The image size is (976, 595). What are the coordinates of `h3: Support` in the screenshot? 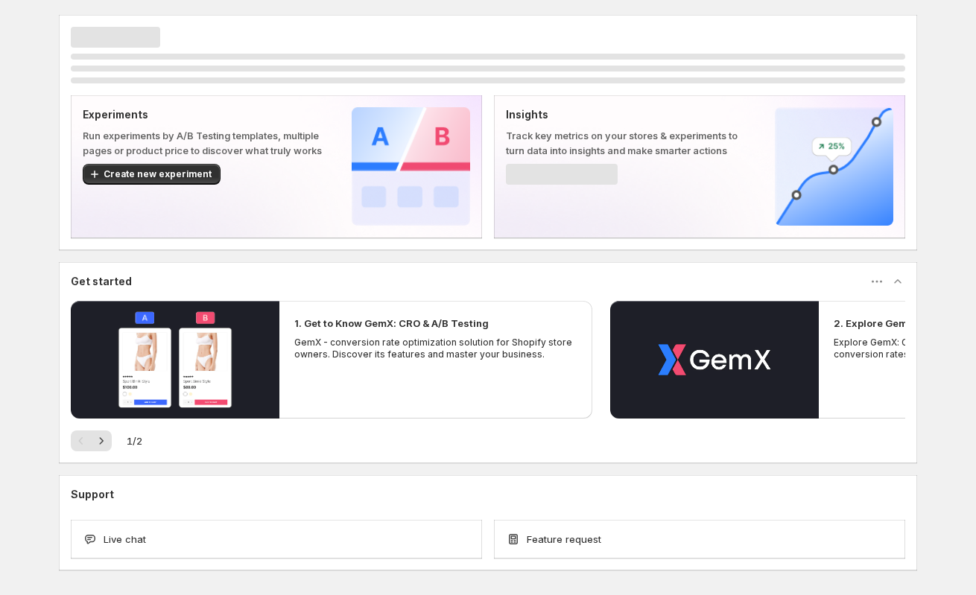 It's located at (92, 495).